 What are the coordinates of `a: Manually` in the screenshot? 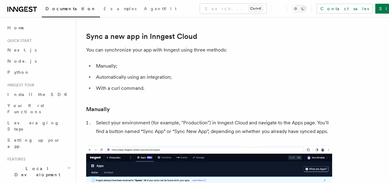 It's located at (98, 109).